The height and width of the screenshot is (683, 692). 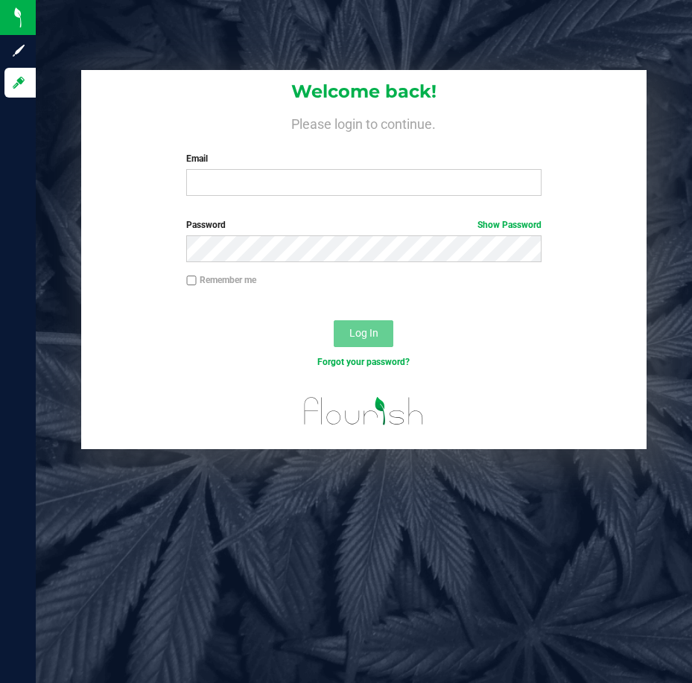 I want to click on img: flourish_logo.svg, so click(x=364, y=411).